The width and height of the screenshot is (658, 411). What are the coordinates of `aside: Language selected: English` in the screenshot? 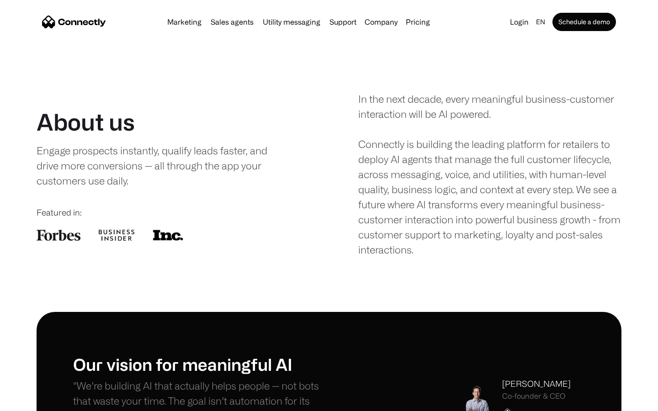 It's located at (32, 401).